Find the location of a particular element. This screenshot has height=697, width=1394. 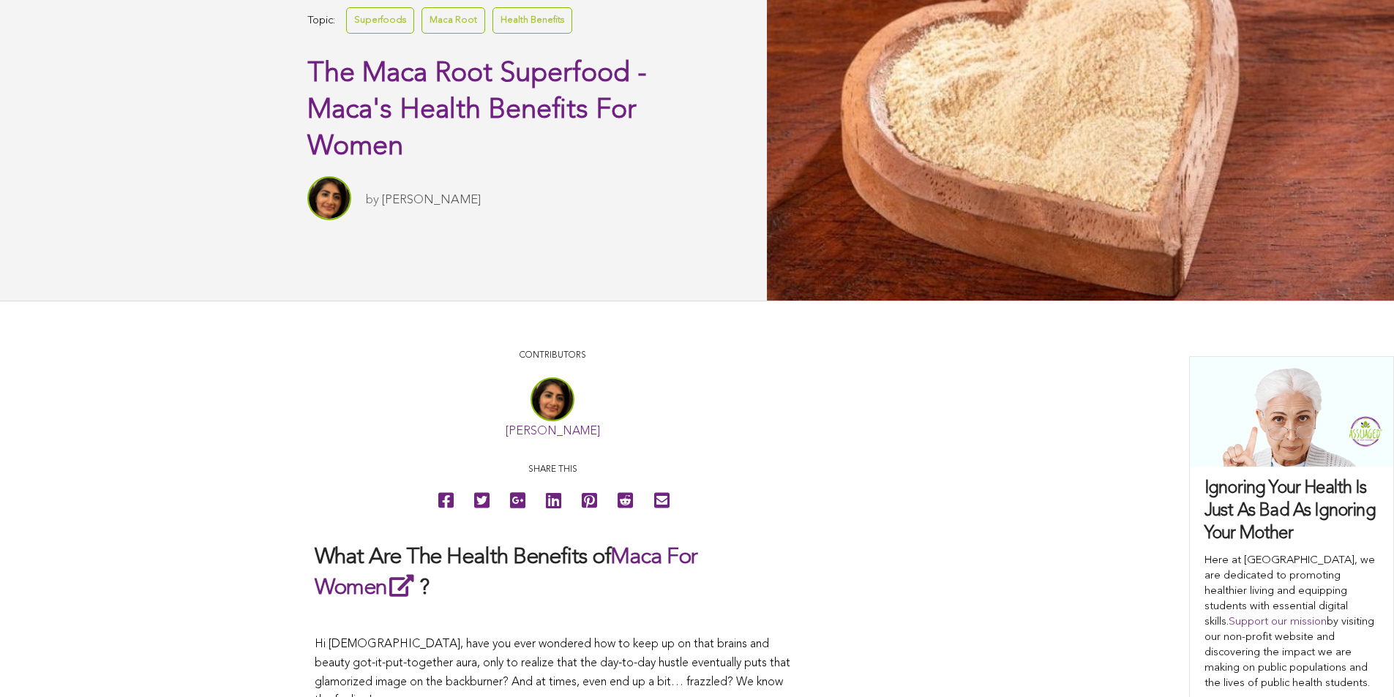

h2: What Are The Health Benefits of ? is located at coordinates (552, 573).